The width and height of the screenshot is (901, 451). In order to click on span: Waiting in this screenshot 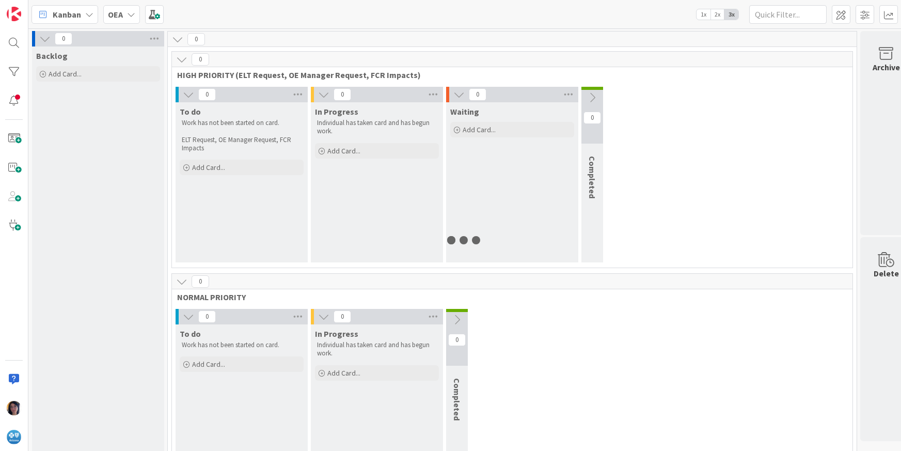, I will do `click(465, 112)`.